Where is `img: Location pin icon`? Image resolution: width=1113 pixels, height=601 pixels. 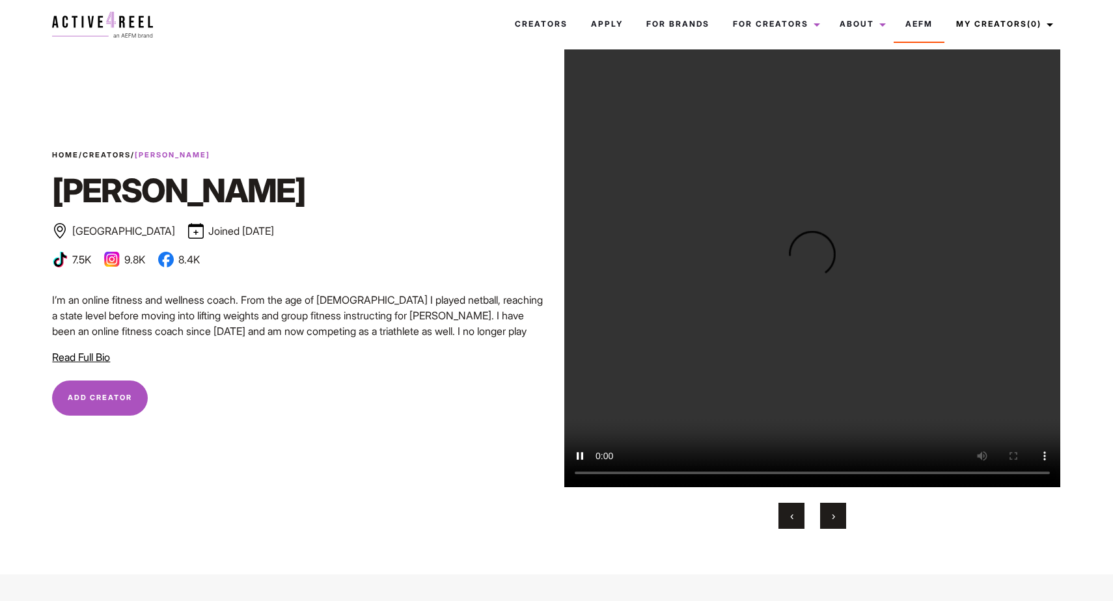 img: Location pin icon is located at coordinates (60, 231).